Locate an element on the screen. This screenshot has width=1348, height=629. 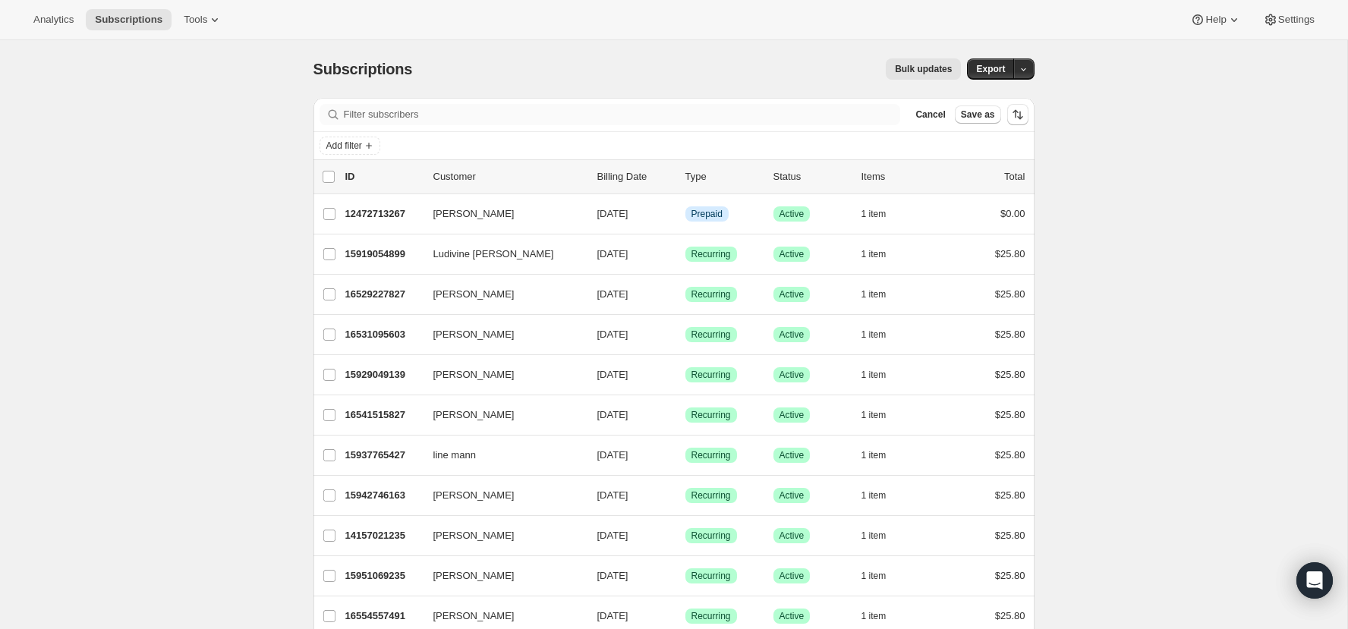
p: 16541515827 is located at coordinates (383, 415).